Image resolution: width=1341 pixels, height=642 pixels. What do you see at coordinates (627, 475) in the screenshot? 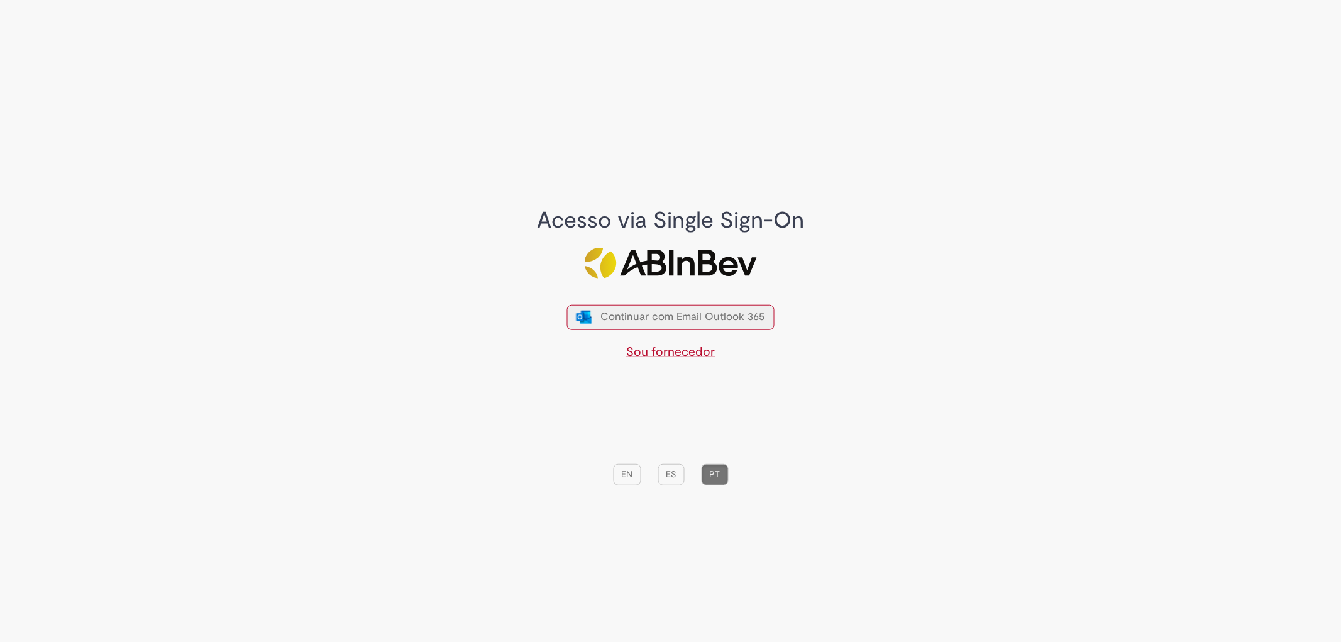
I see `button: EN` at bounding box center [627, 475].